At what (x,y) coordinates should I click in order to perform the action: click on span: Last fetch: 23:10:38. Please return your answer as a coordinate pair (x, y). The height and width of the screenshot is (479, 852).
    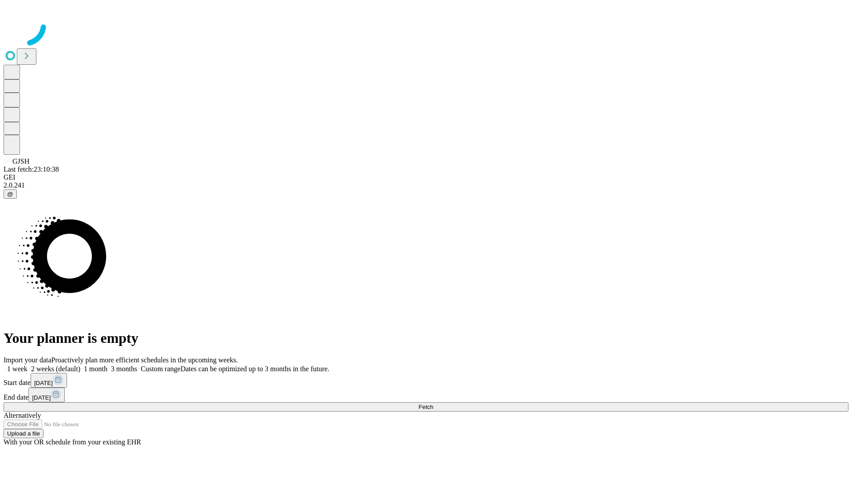
    Looking at the image, I should click on (31, 169).